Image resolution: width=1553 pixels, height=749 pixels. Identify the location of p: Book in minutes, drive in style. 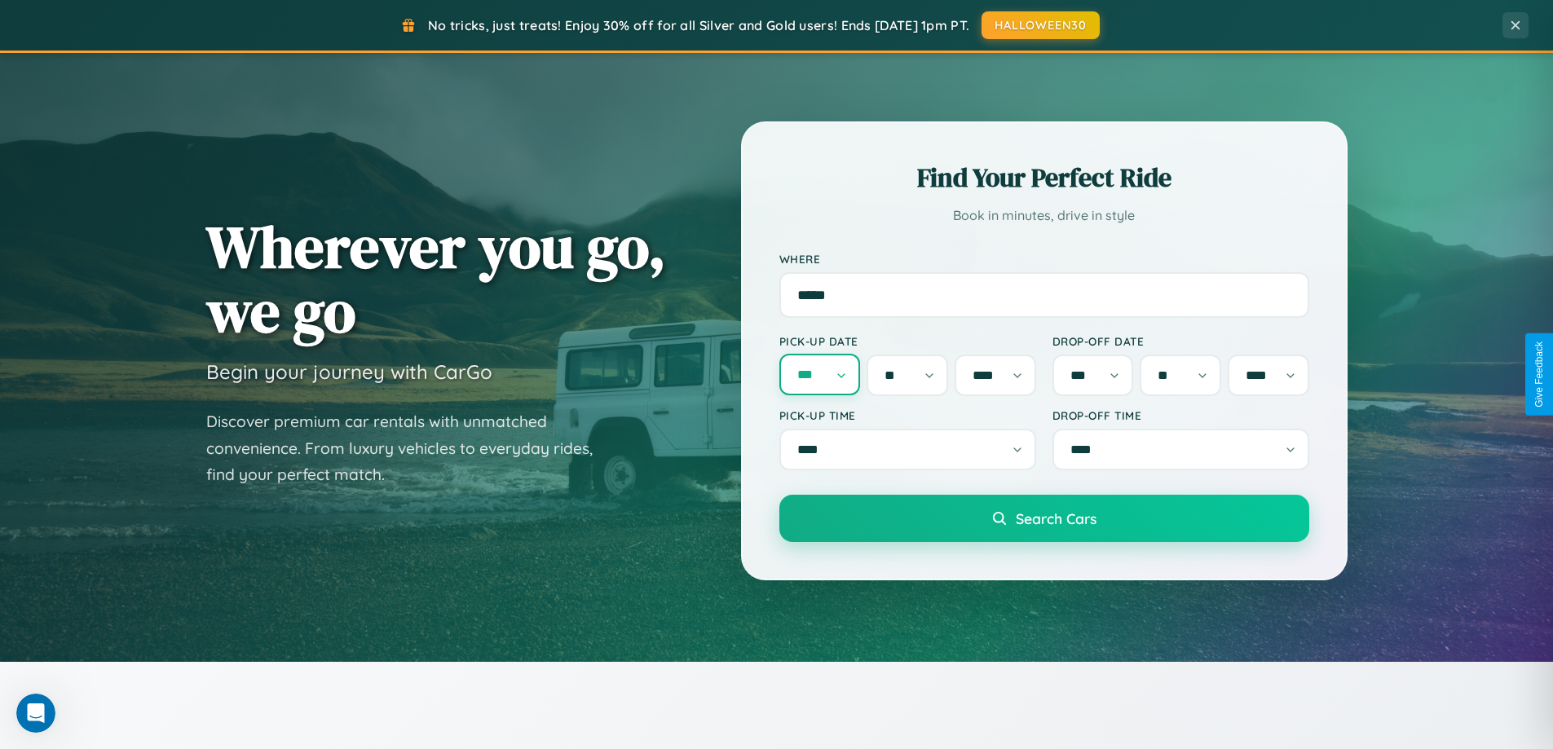
(1044, 215).